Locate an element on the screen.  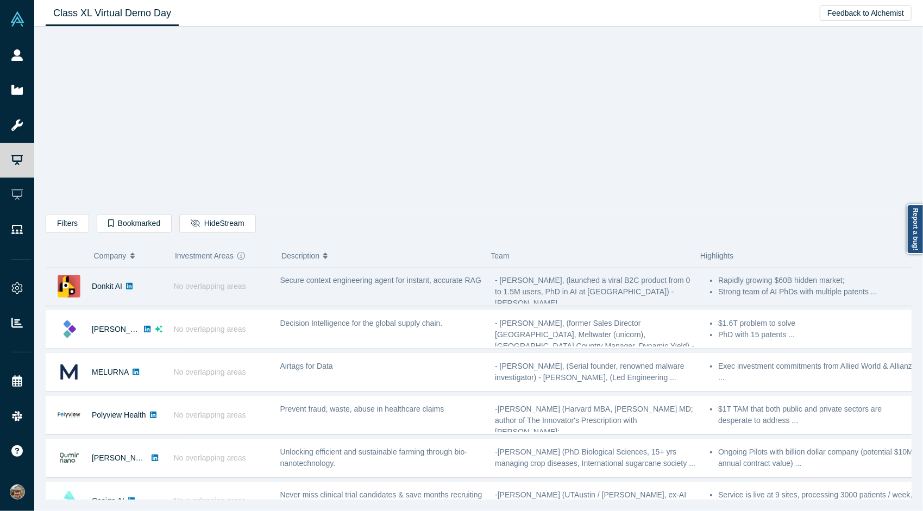
span: Decision Intelligence for the global supply chain. is located at coordinates (361, 323).